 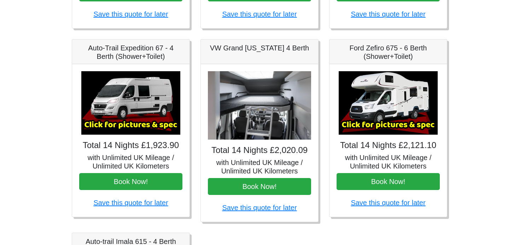 What do you see at coordinates (388, 146) in the screenshot?
I see `h4: Total 14 Nights £2,121.10` at bounding box center [388, 146].